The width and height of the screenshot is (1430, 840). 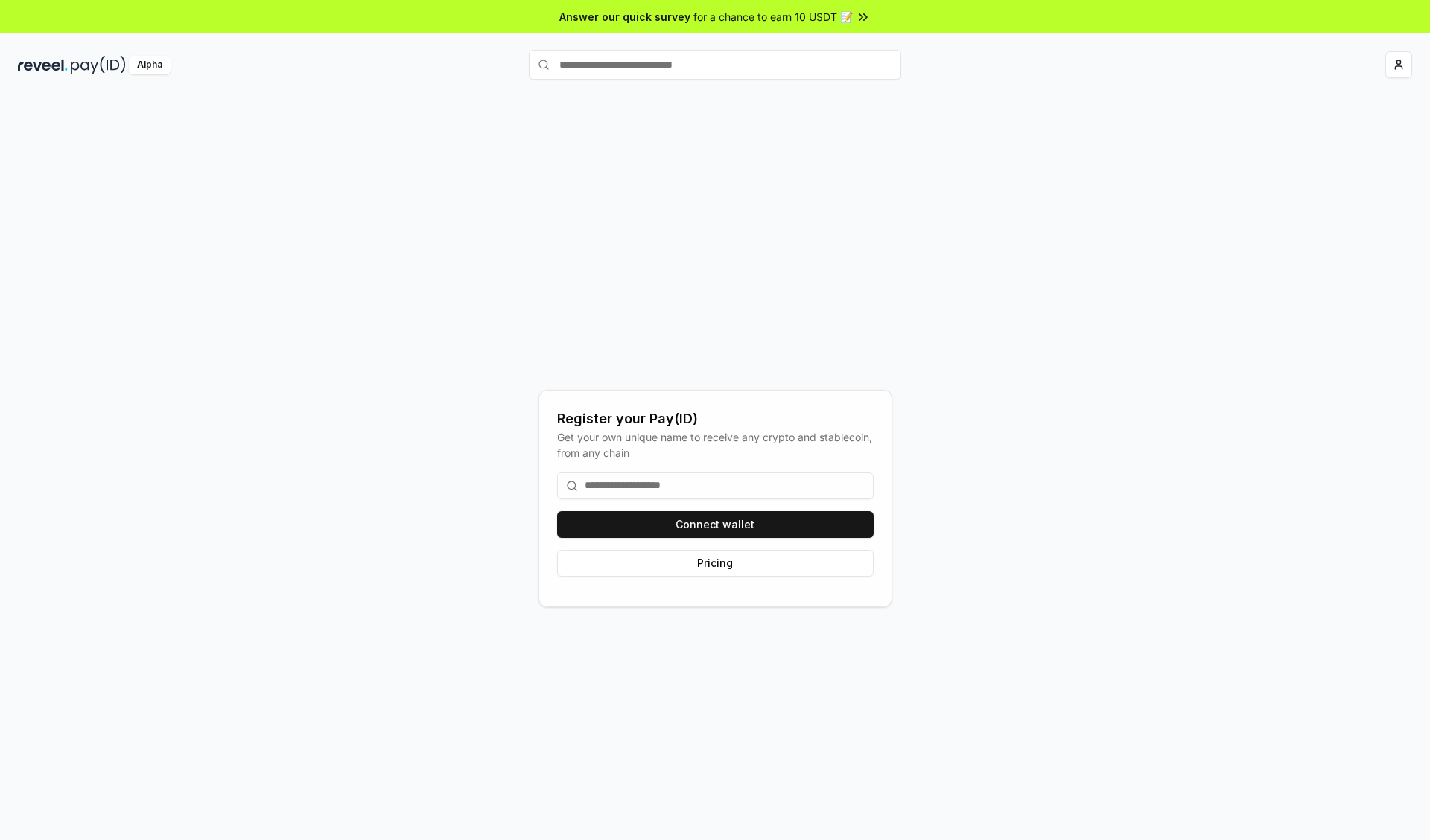 What do you see at coordinates (715, 446) in the screenshot?
I see `div: Get your own unique name to receive any crypto and stablecoin, from any chain` at bounding box center [715, 446].